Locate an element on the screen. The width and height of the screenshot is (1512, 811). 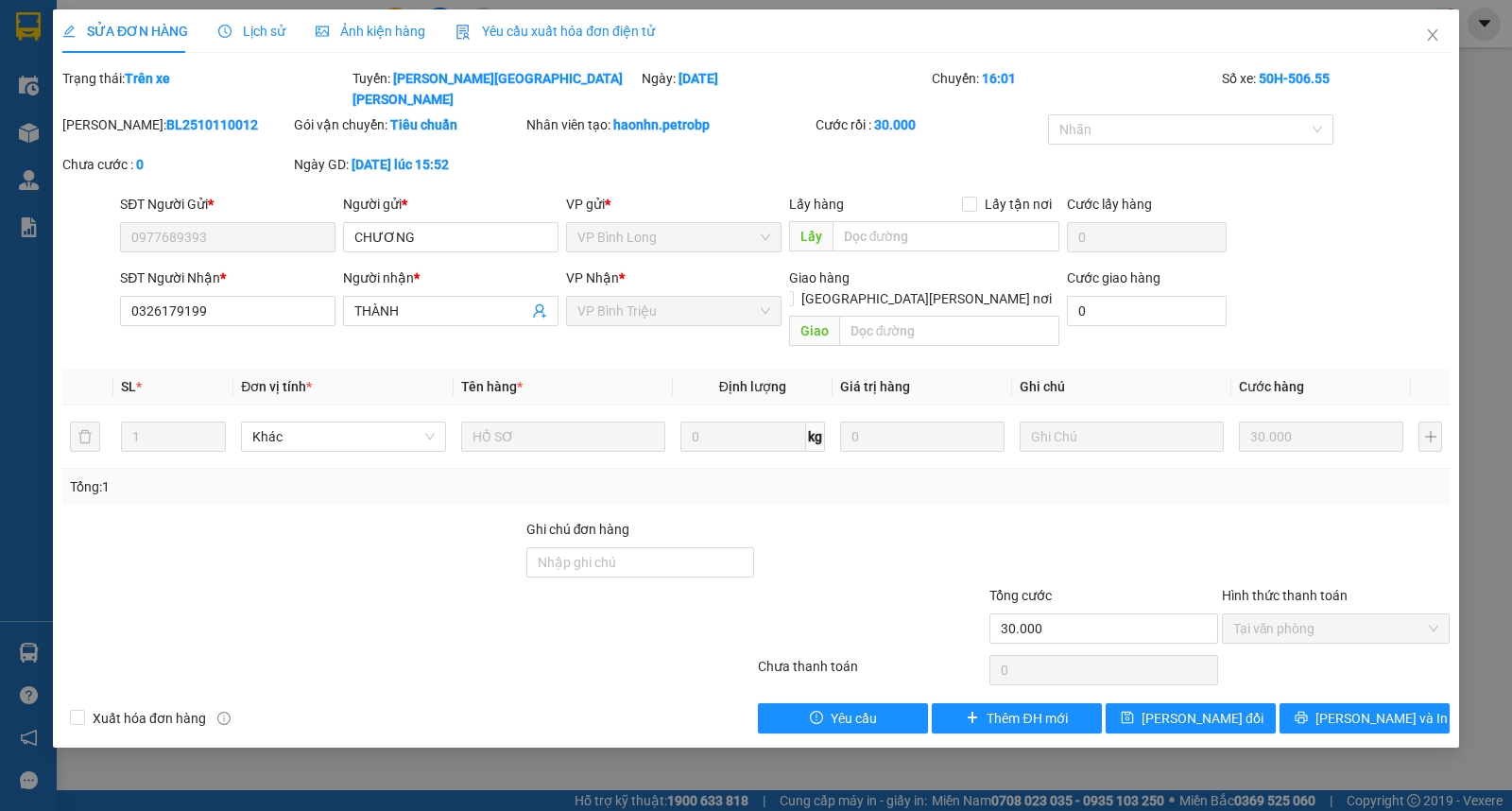
span: Tổng cước is located at coordinates (1021, 595).